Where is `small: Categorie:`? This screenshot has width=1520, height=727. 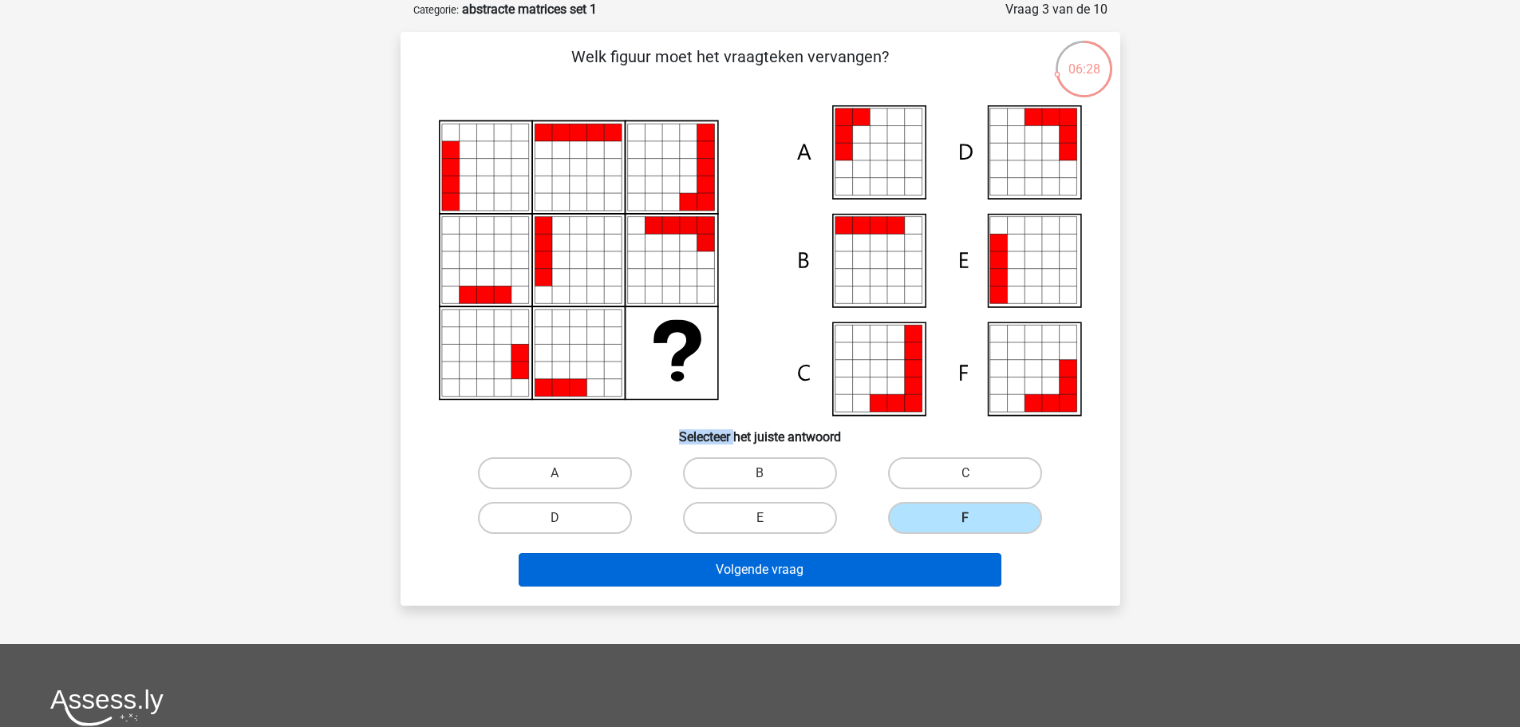
small: Categorie: is located at coordinates (436, 10).